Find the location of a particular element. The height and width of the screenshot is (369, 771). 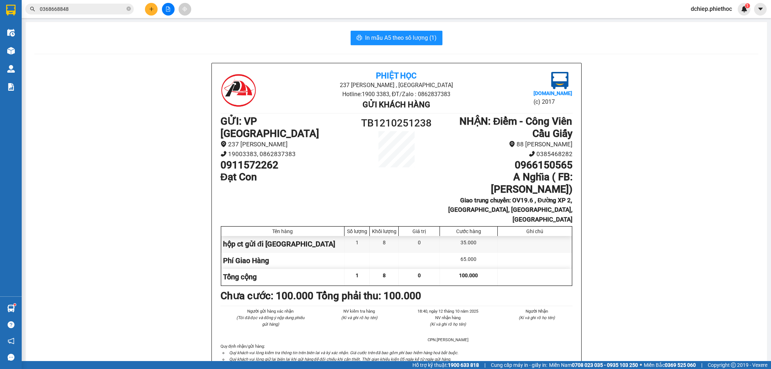

b: Gửi khách hàng is located at coordinates (396, 104).